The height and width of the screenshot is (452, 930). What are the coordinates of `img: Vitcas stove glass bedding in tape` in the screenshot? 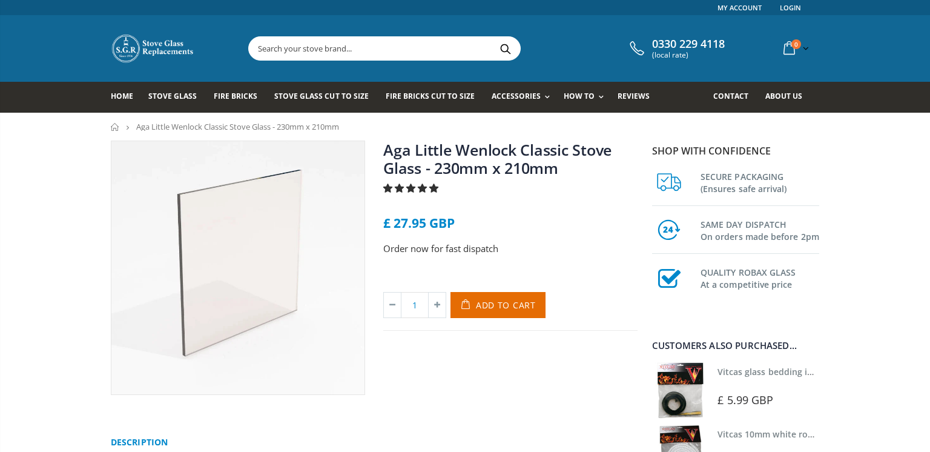 It's located at (680, 390).